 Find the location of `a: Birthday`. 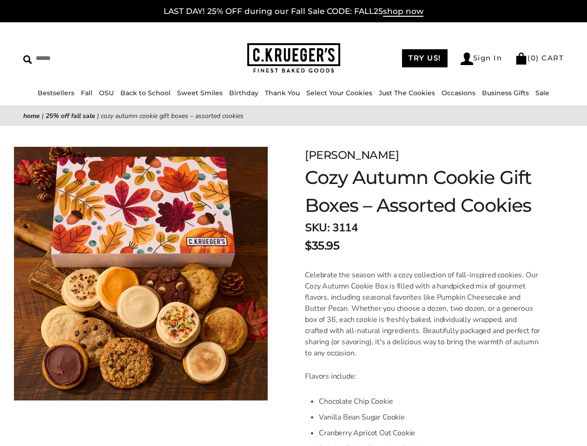

a: Birthday is located at coordinates (243, 93).